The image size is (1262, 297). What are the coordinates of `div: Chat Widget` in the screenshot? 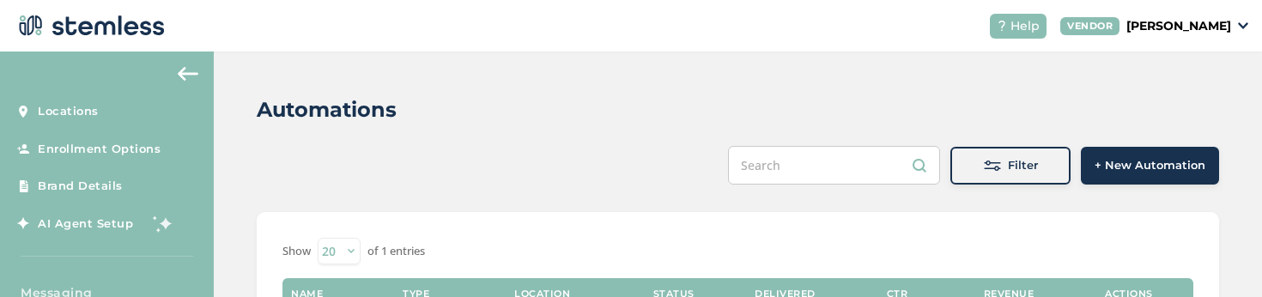 It's located at (1219, 256).